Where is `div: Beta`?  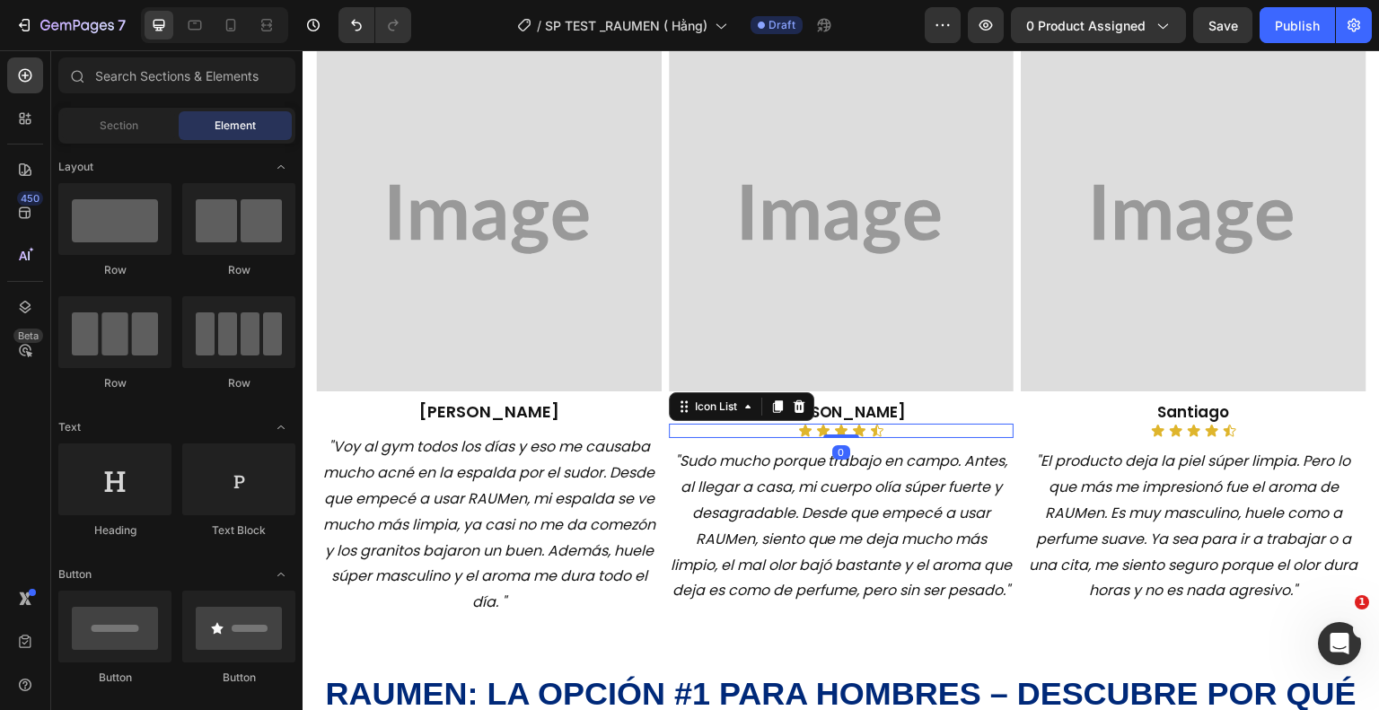 div: Beta is located at coordinates (28, 336).